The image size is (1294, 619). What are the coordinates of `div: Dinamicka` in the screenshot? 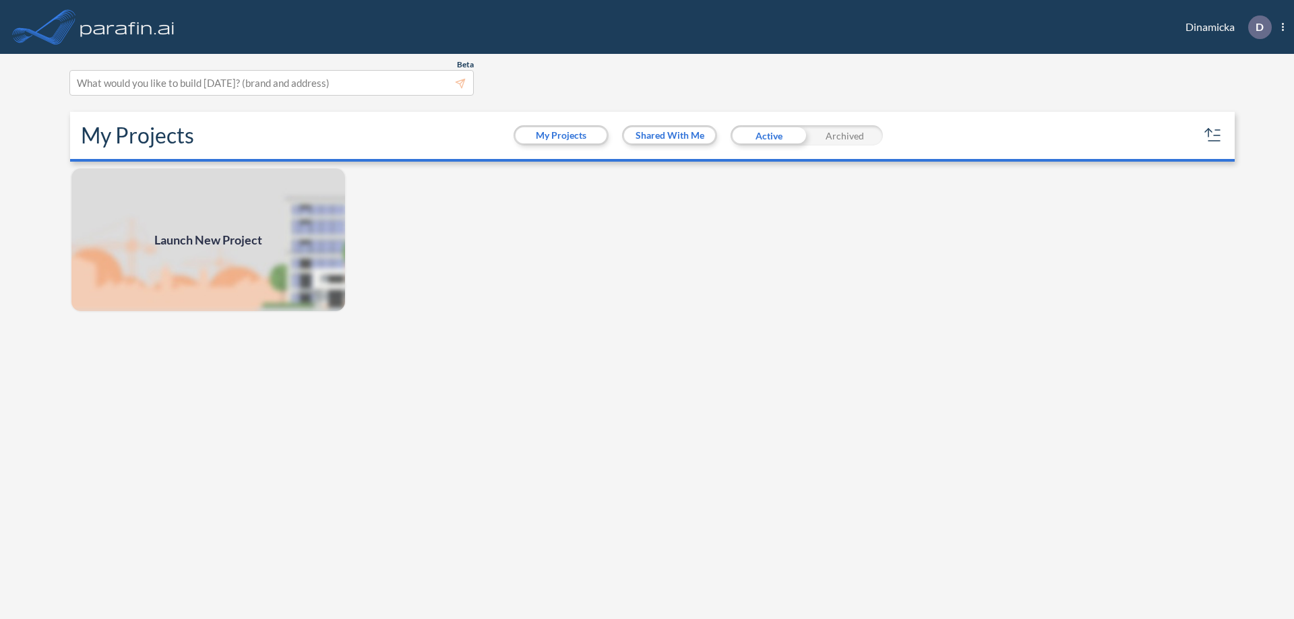 It's located at (1225, 27).